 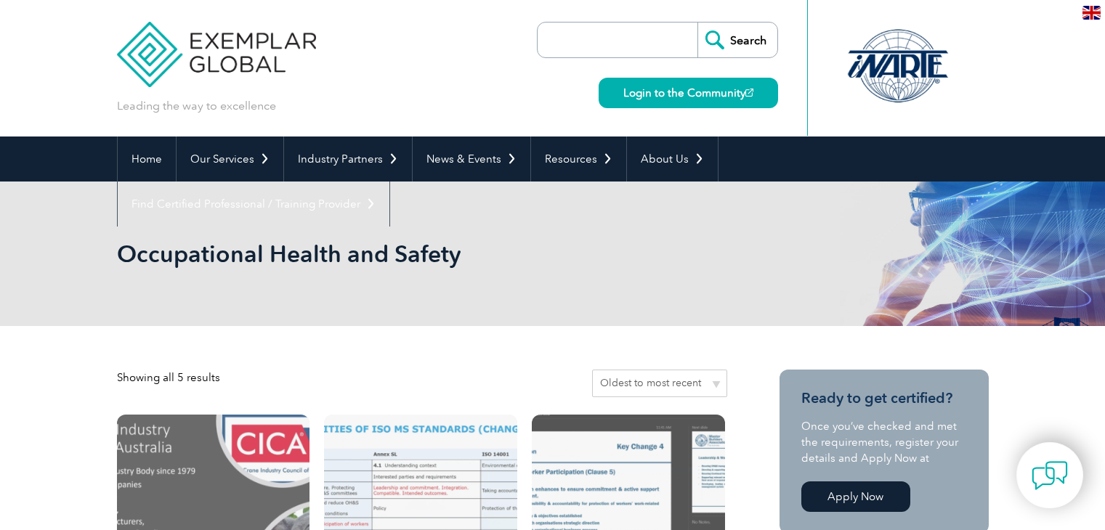 I want to click on img: contact-chat.png, so click(x=1050, y=476).